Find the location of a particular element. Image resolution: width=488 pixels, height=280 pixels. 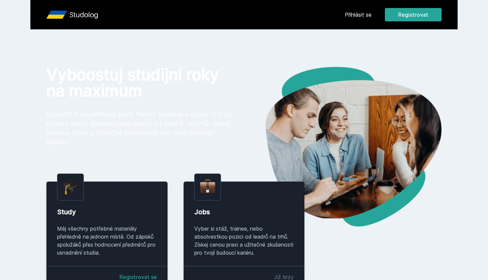

img: hero.png is located at coordinates (343, 147).